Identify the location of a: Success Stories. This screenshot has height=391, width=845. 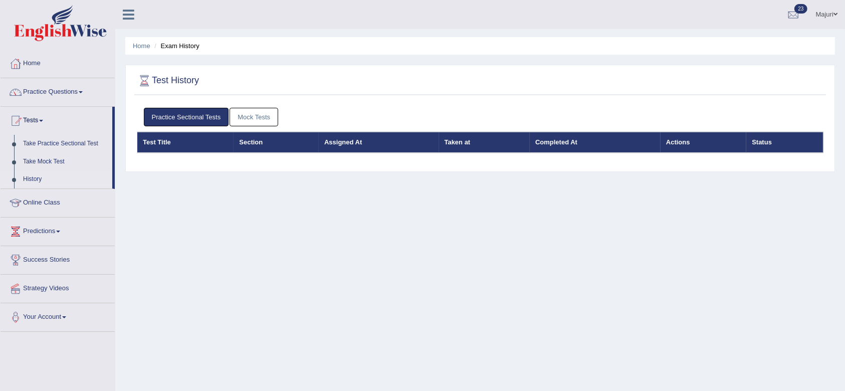
(58, 259).